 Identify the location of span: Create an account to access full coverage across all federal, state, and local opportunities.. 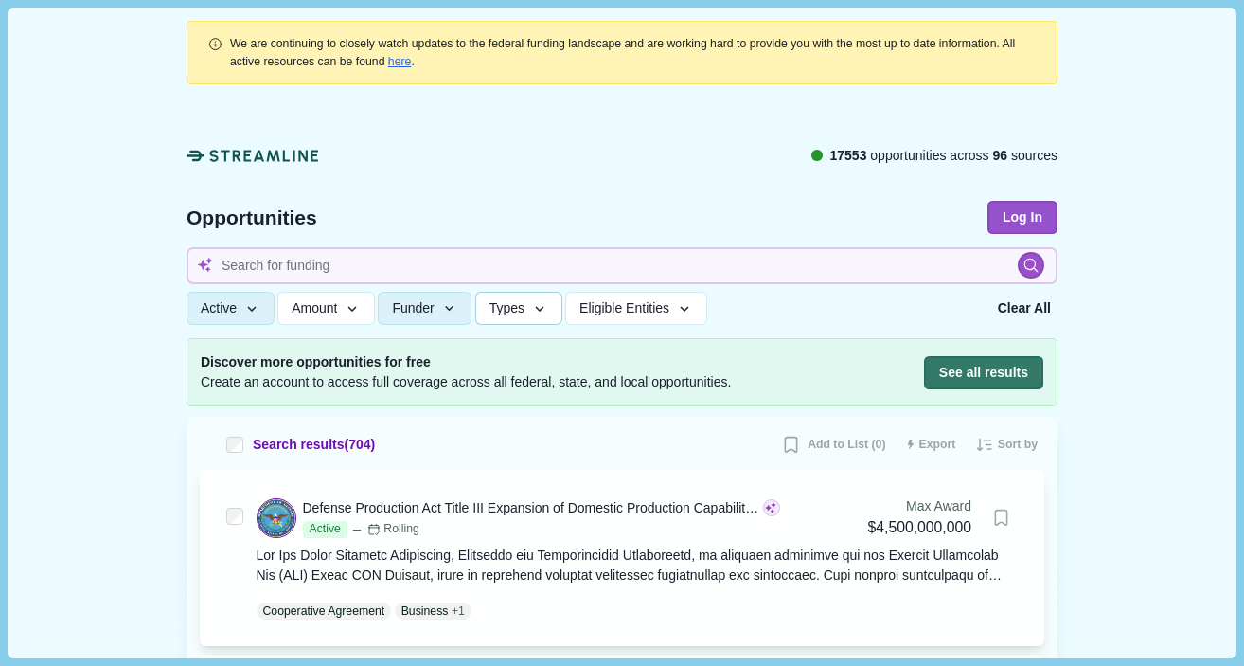
(466, 382).